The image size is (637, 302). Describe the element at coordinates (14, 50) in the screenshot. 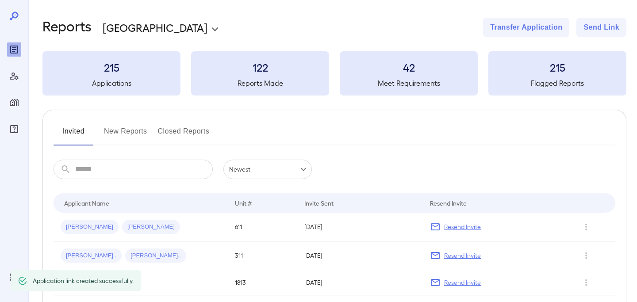

I see `div: Reports` at that location.